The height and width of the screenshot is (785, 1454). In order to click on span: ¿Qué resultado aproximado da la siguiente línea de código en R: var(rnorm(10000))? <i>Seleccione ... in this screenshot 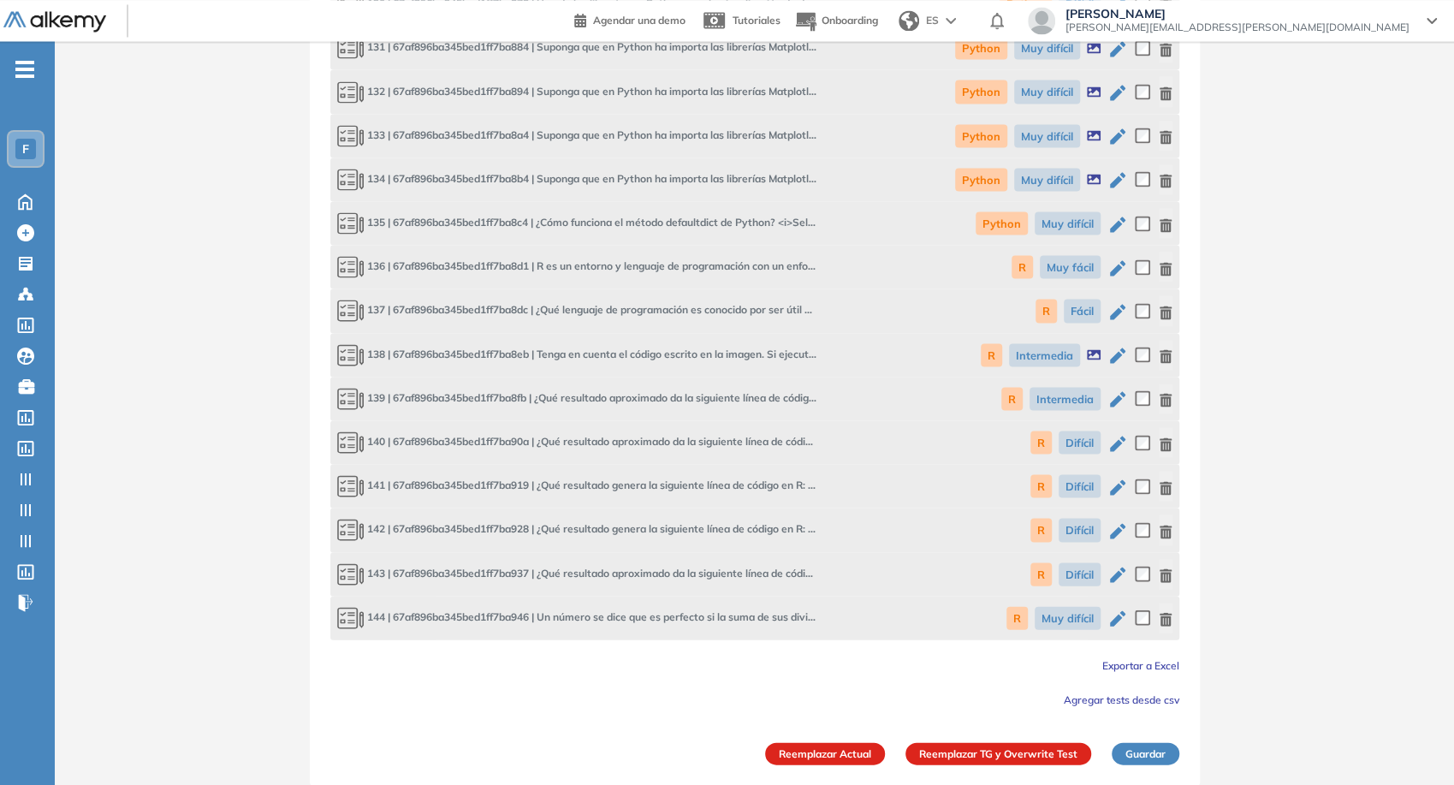, I will do `click(577, 441)`.